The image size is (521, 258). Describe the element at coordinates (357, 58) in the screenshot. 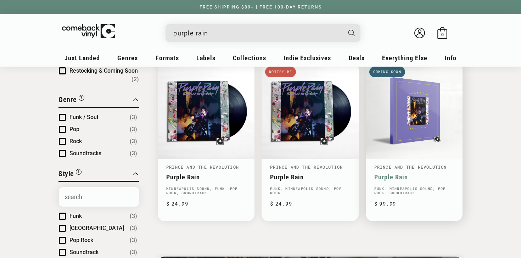

I see `span: Deals` at that location.